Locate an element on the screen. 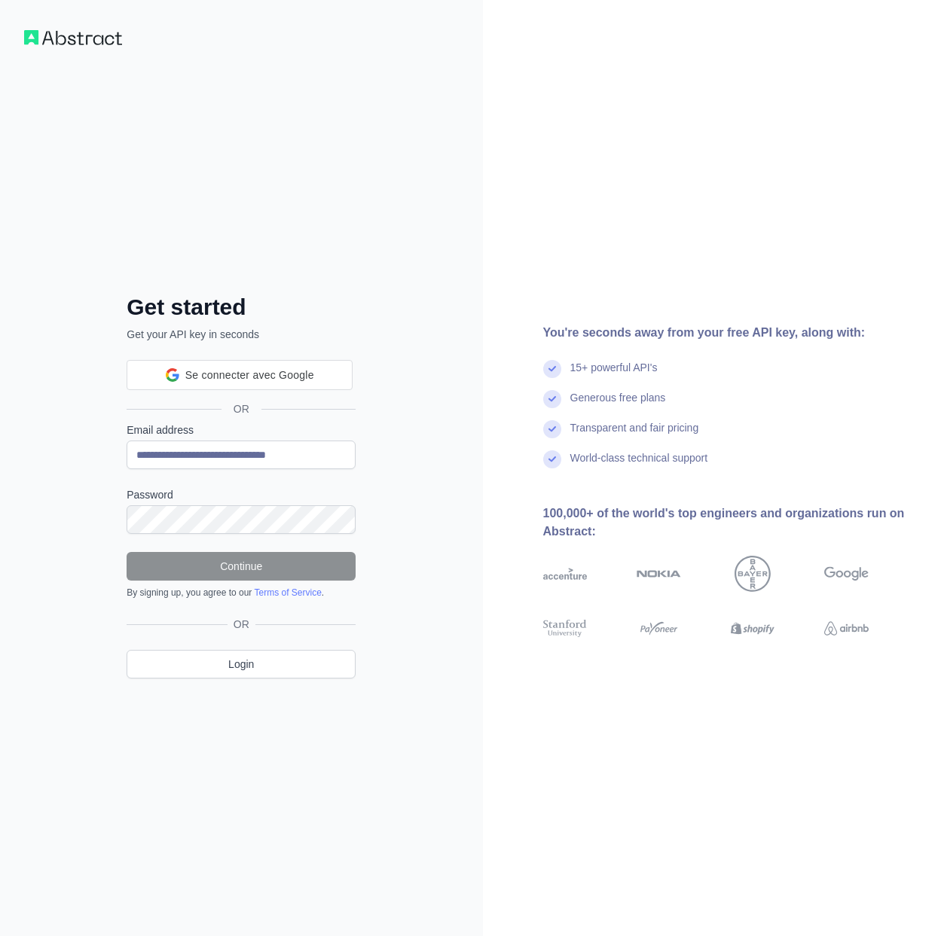 The height and width of the screenshot is (936, 941). img: payoneer is located at coordinates (658, 628).